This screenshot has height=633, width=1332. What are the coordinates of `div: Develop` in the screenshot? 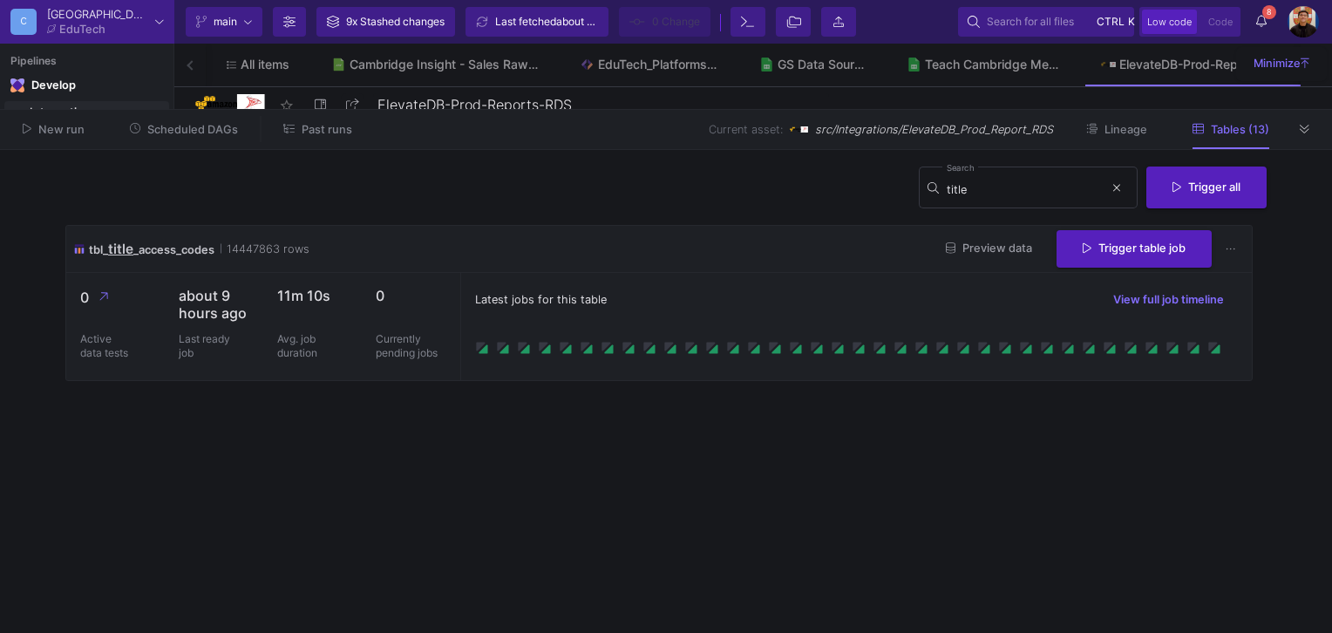 It's located at (44, 85).